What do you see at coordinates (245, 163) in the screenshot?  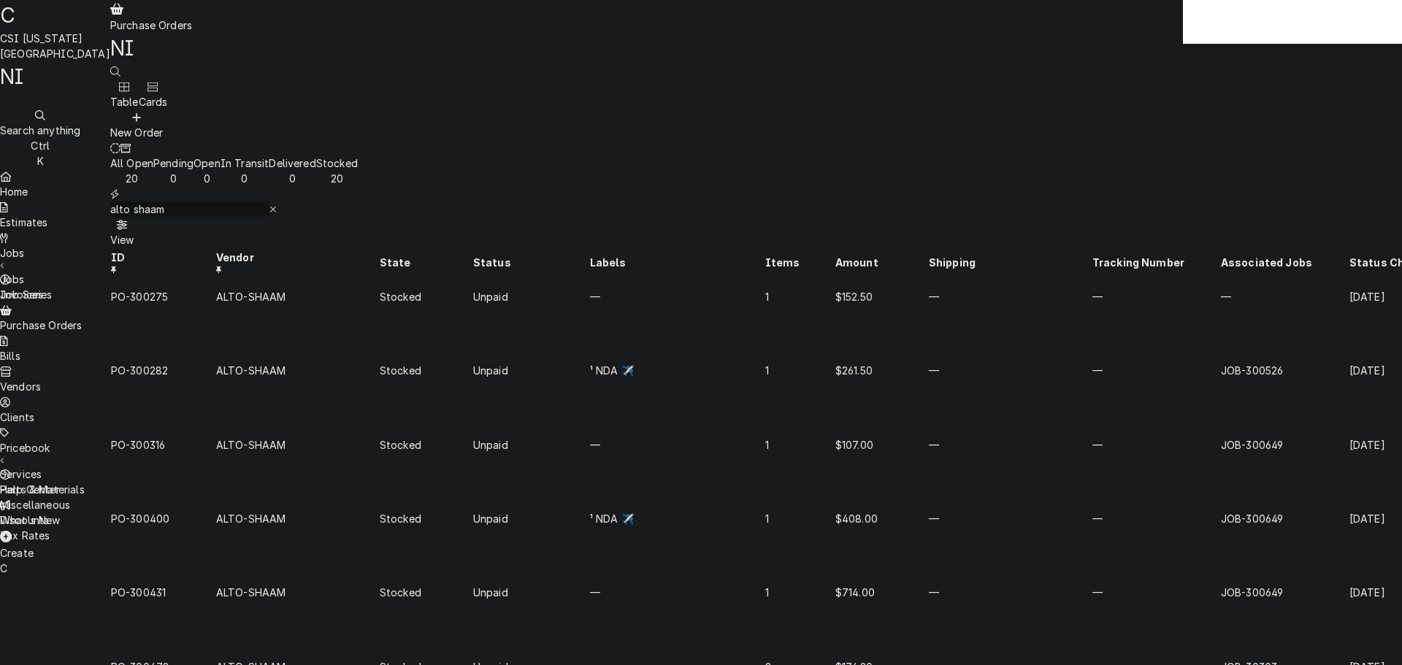 I see `div: In Transit` at bounding box center [245, 163].